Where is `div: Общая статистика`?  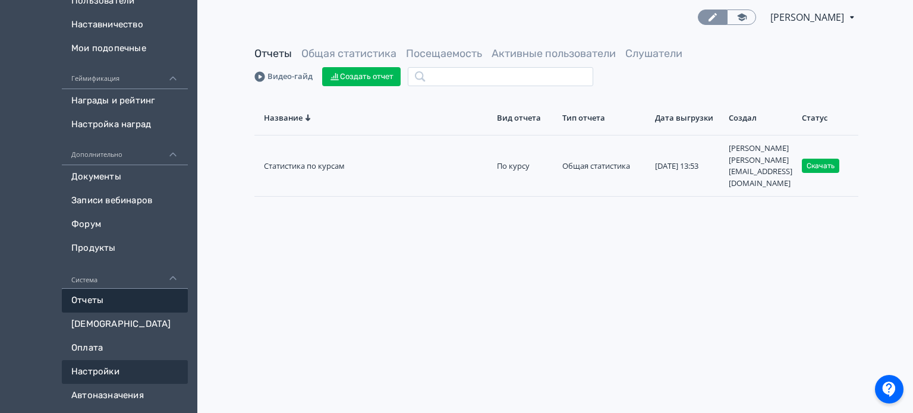 div: Общая статистика is located at coordinates (604, 166).